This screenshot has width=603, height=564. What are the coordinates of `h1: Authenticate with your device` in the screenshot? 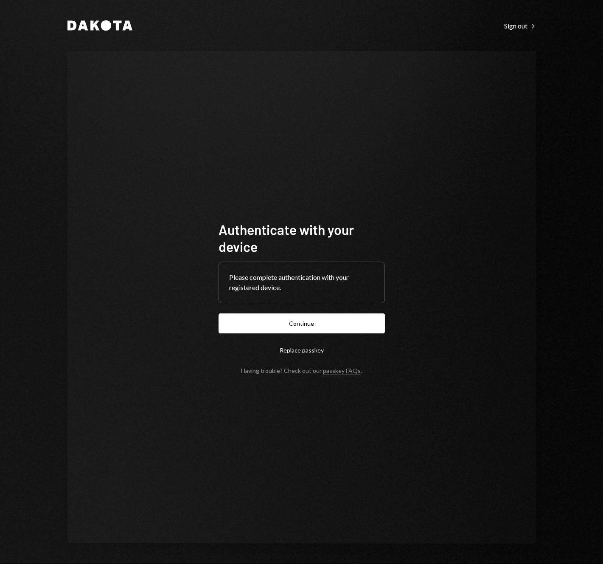 It's located at (302, 238).